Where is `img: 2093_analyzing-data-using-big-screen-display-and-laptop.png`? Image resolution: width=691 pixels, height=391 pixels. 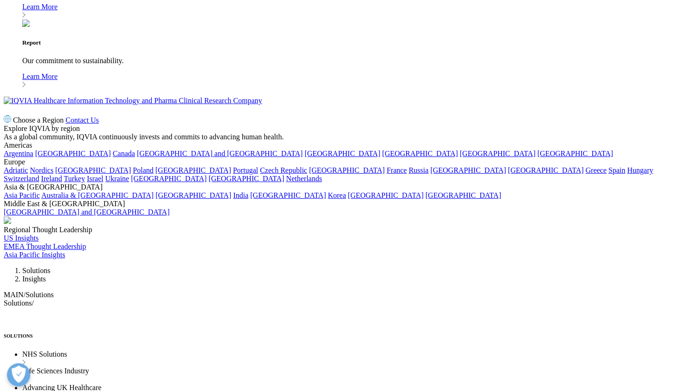
img: 2093_analyzing-data-using-big-screen-display-and-laptop.png is located at coordinates (7, 220).